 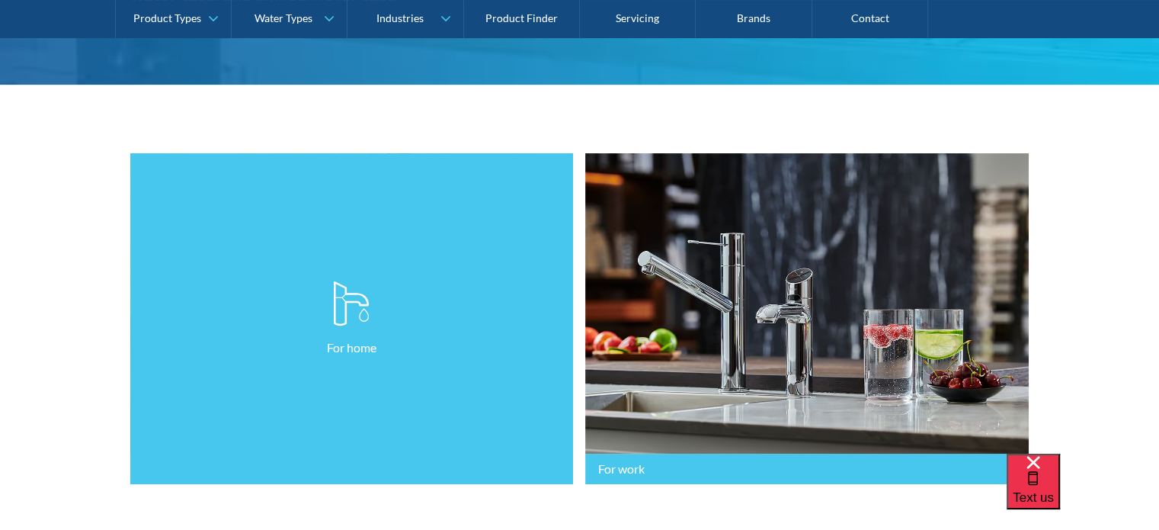 What do you see at coordinates (351, 347) in the screenshot?
I see `p: For home` at bounding box center [351, 347].